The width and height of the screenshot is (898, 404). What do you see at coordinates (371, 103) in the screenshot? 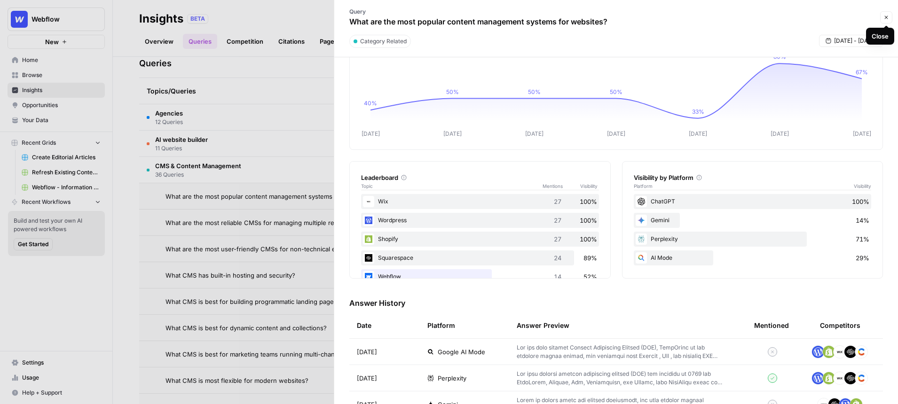
I see `tspan: 40%` at bounding box center [371, 103].